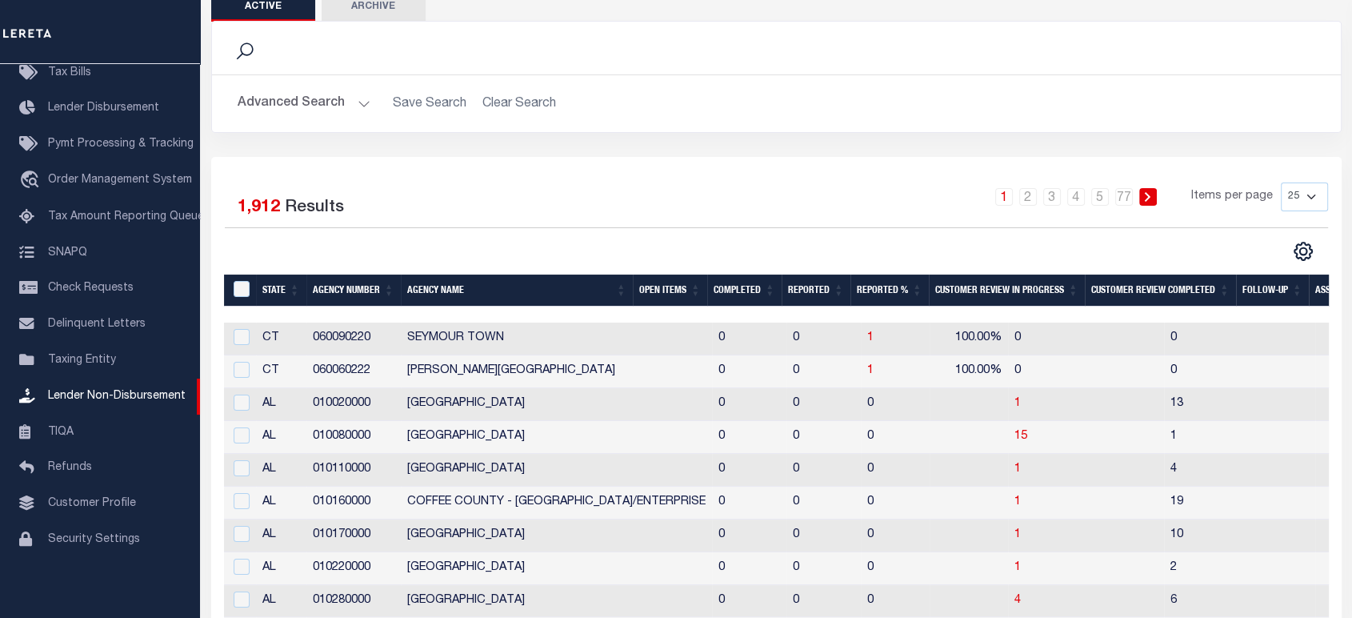 Image resolution: width=1352 pixels, height=618 pixels. Describe the element at coordinates (1028, 197) in the screenshot. I see `a: 2` at that location.